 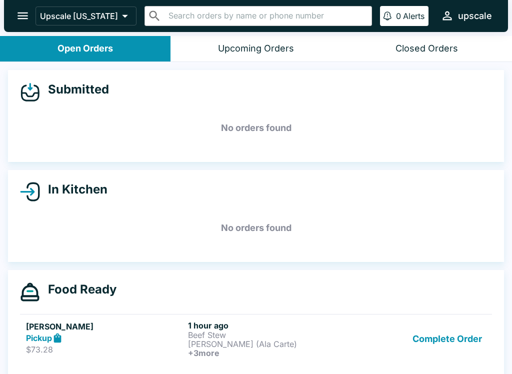 What do you see at coordinates (75, 90) in the screenshot?
I see `h4: Submitted` at bounding box center [75, 90].